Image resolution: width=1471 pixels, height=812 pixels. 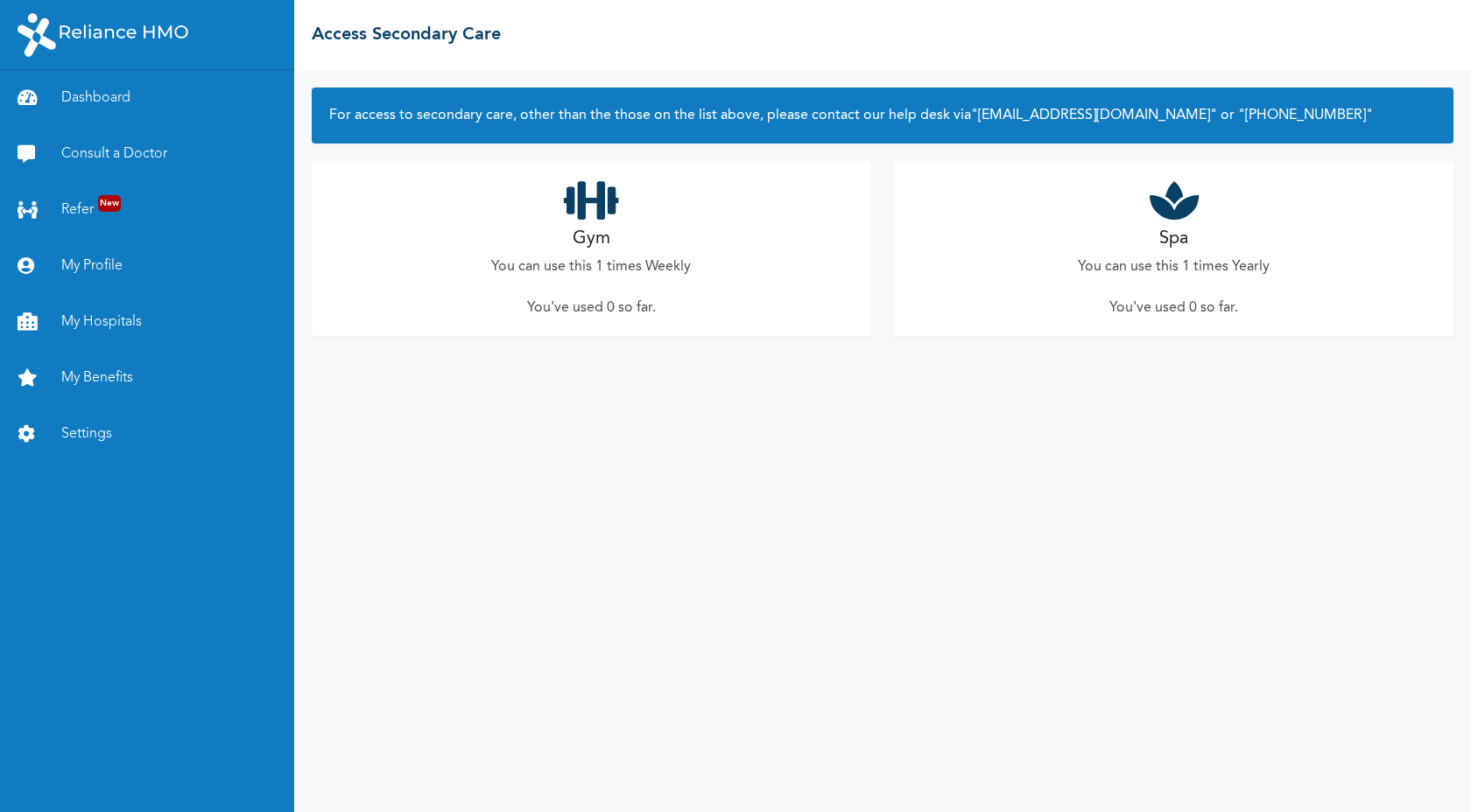 What do you see at coordinates (407, 35) in the screenshot?
I see `h2: Access Secondary Care` at bounding box center [407, 35].